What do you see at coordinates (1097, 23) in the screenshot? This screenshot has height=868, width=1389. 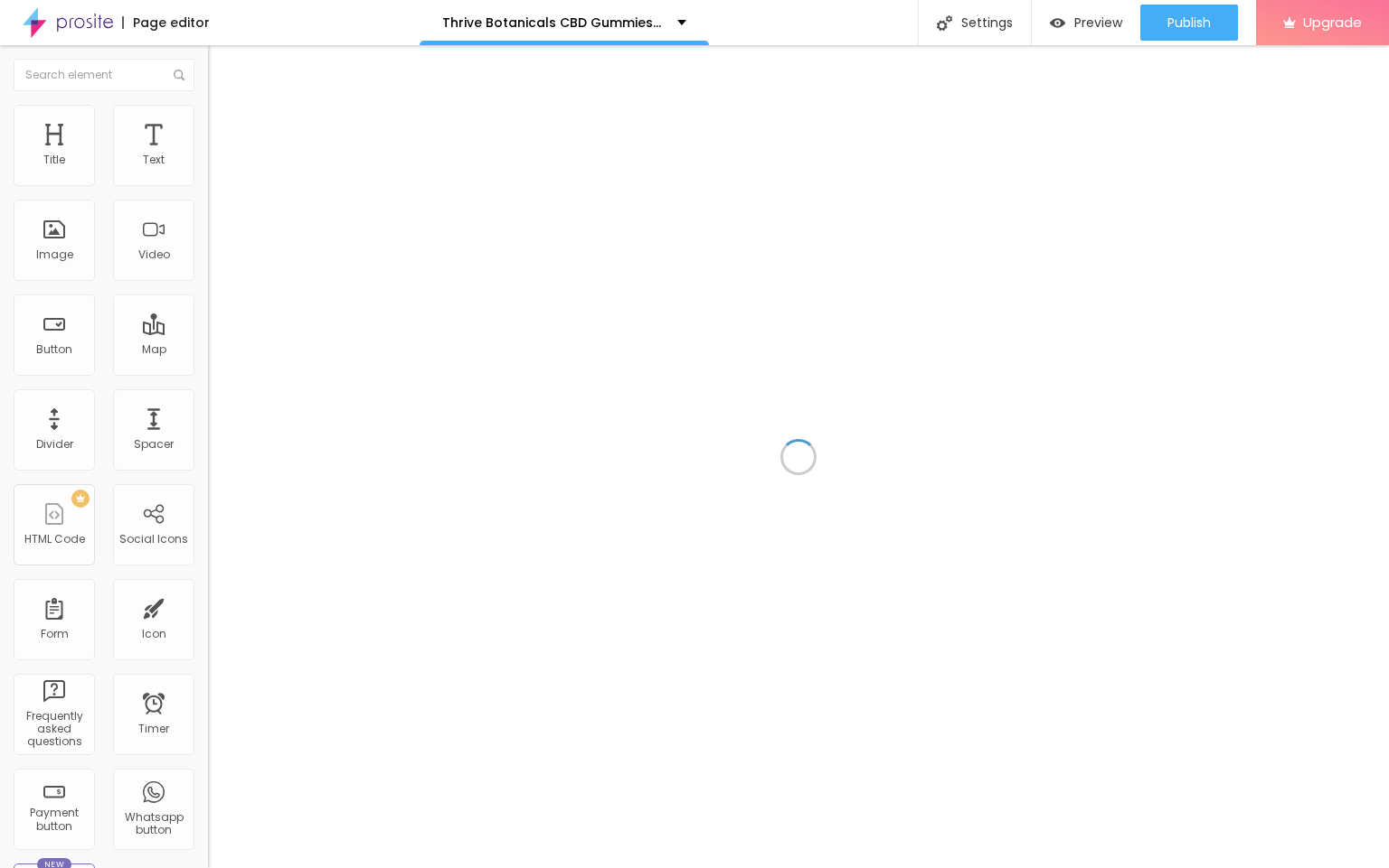 I see `span: Preview` at bounding box center [1097, 23].